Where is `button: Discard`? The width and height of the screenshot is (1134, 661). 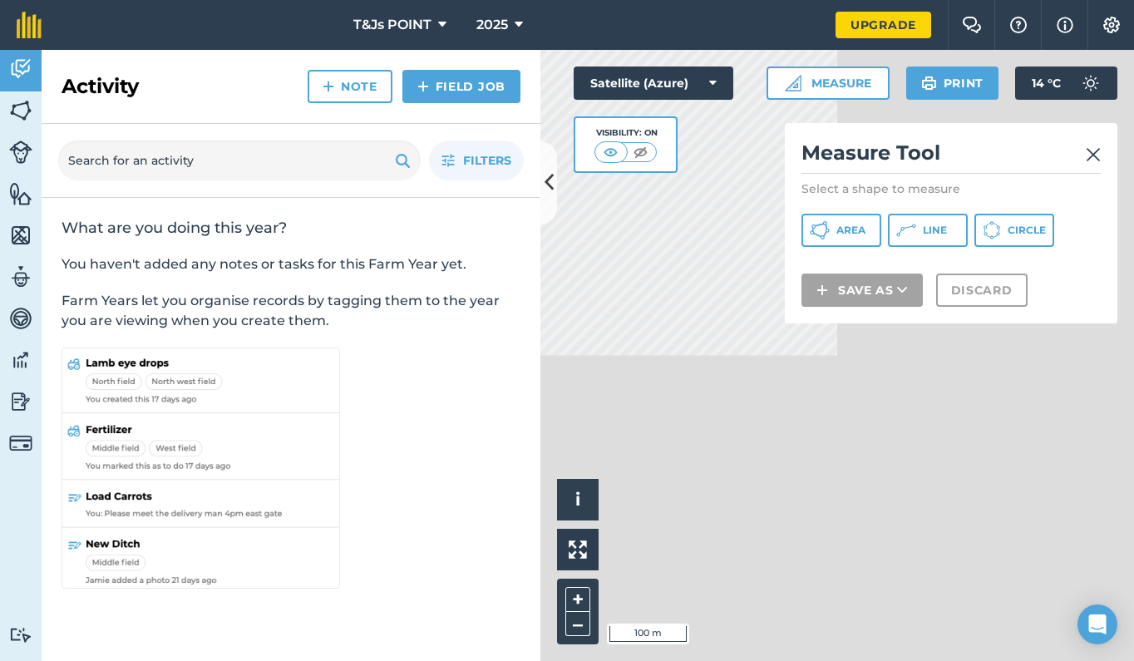 button: Discard is located at coordinates (982, 290).